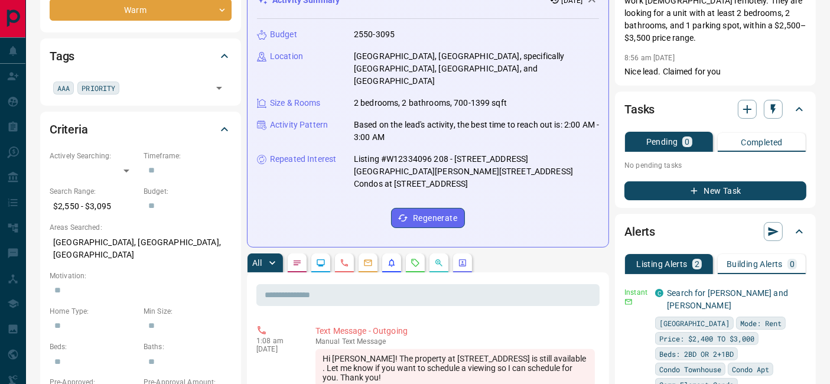 This screenshot has height=384, width=830. Describe the element at coordinates (476, 131) in the screenshot. I see `p: Based on the lead's activity, the best time to reach out is: 2:00 AM - 3:00 AM` at that location.